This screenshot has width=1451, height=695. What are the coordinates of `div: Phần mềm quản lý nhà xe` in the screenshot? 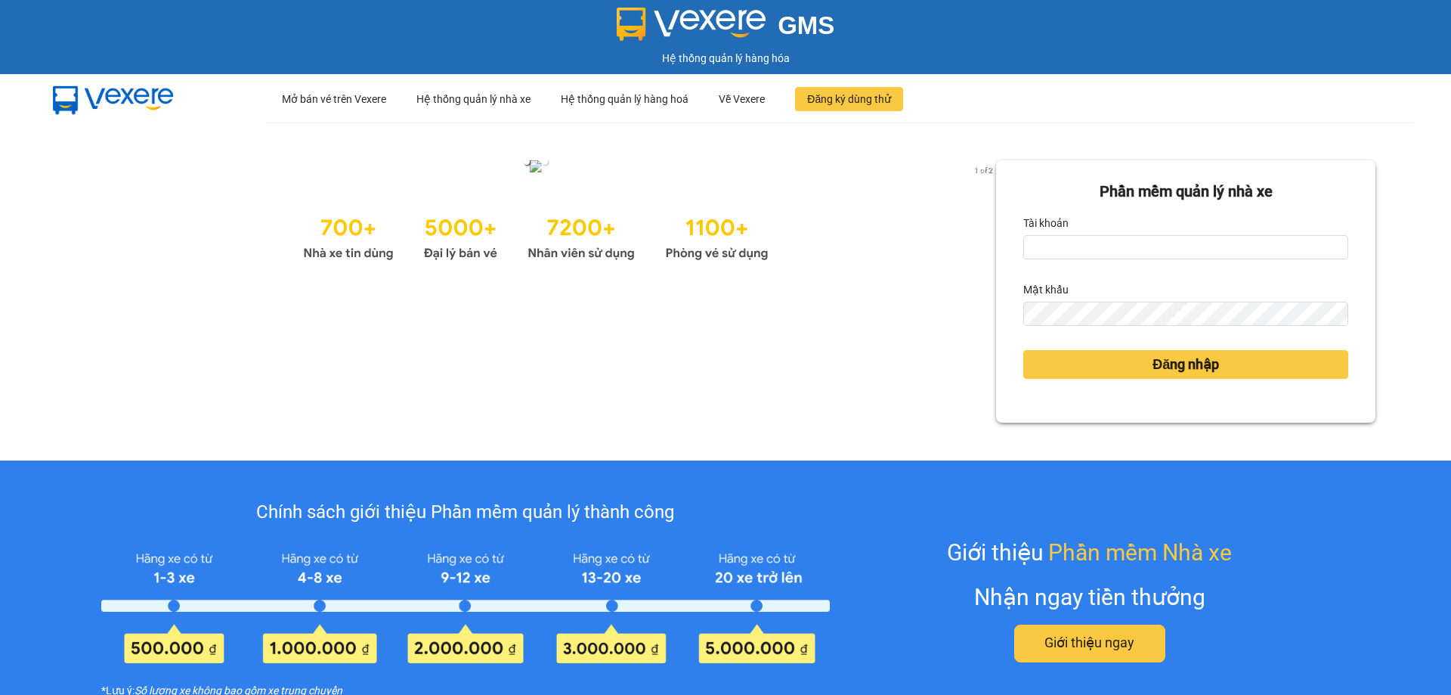 It's located at (1186, 191).